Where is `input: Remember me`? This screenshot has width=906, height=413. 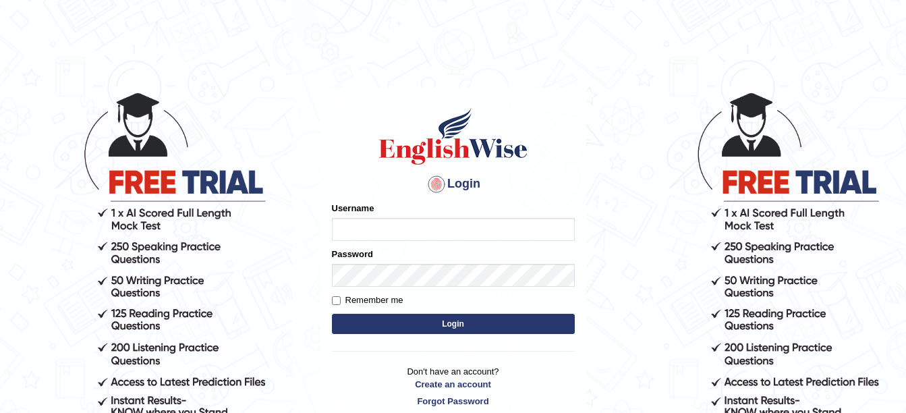 input: Remember me is located at coordinates (336, 300).